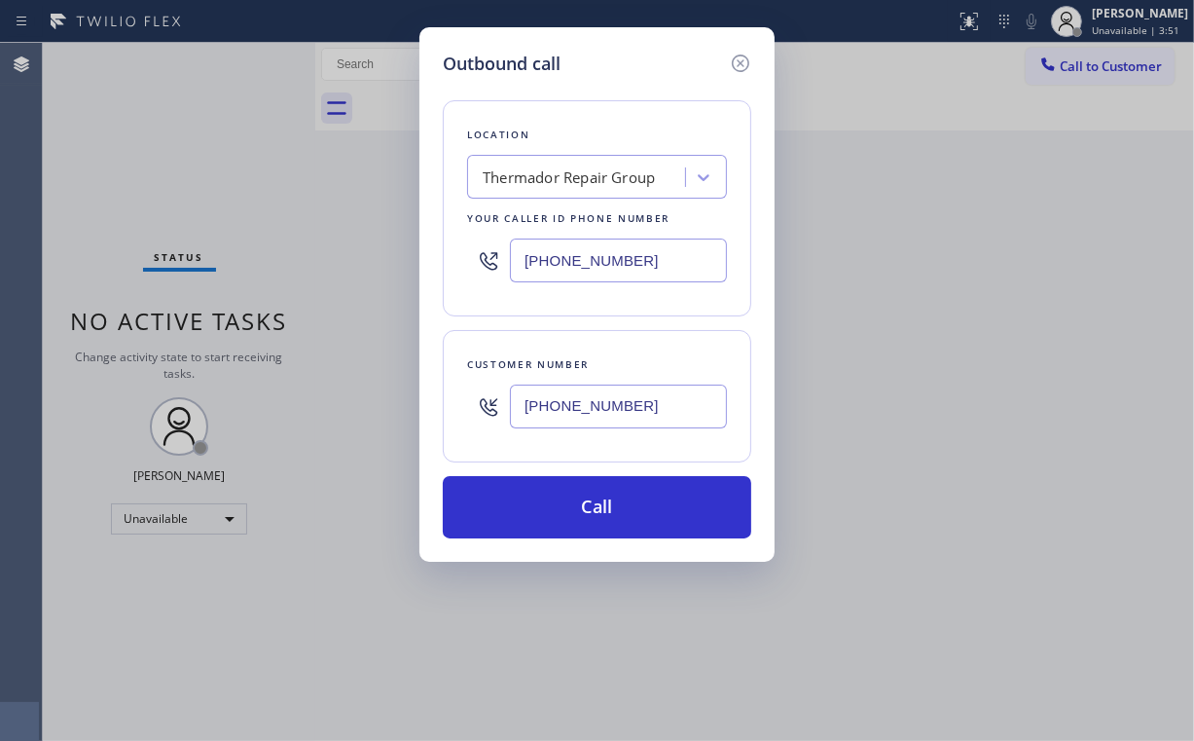 The height and width of the screenshot is (741, 1194). Describe the element at coordinates (597, 218) in the screenshot. I see `div: Your caller id phone number` at that location.